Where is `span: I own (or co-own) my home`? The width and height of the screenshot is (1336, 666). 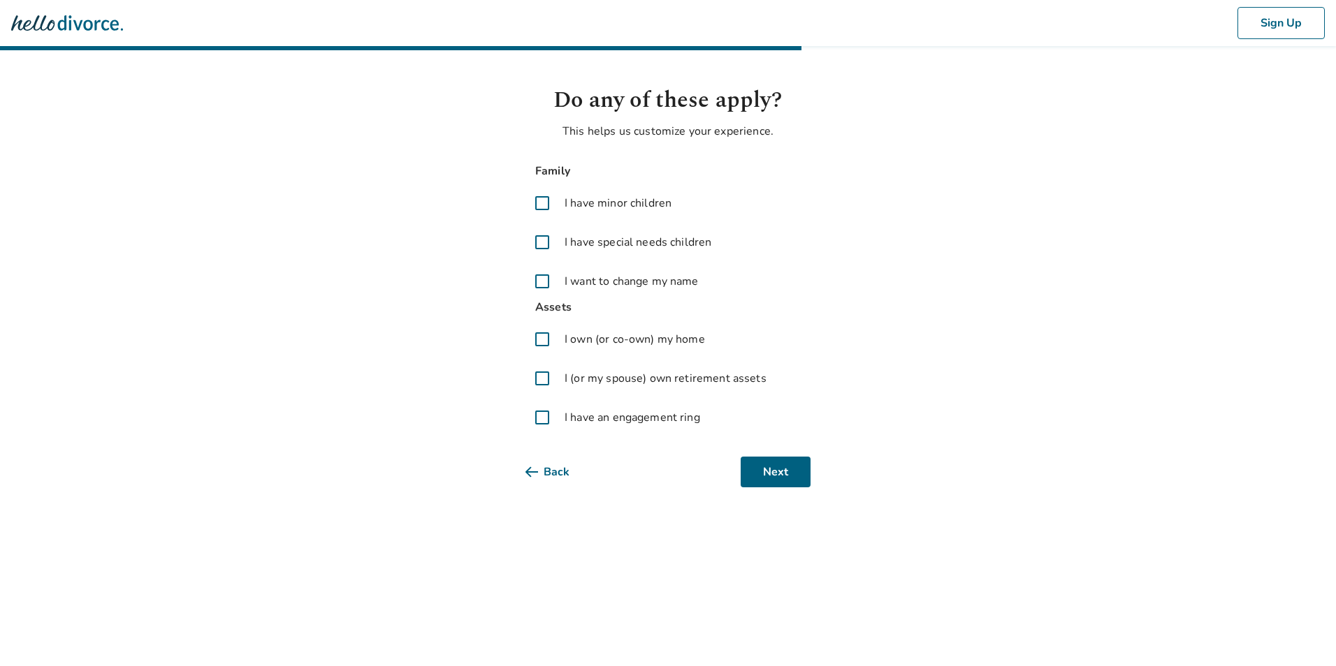
span: I own (or co-own) my home is located at coordinates (634, 339).